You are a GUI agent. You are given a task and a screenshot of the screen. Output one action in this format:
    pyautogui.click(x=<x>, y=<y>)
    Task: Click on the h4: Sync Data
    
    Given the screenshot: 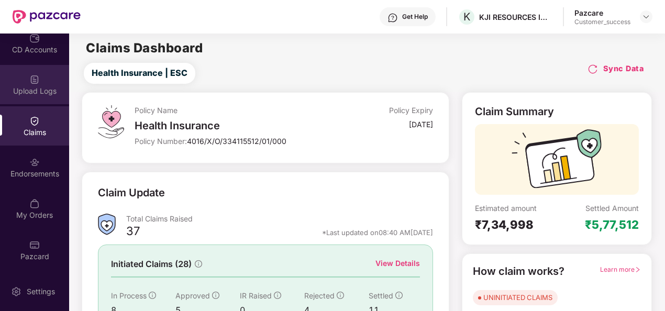 What is the action you would take?
    pyautogui.click(x=623, y=69)
    